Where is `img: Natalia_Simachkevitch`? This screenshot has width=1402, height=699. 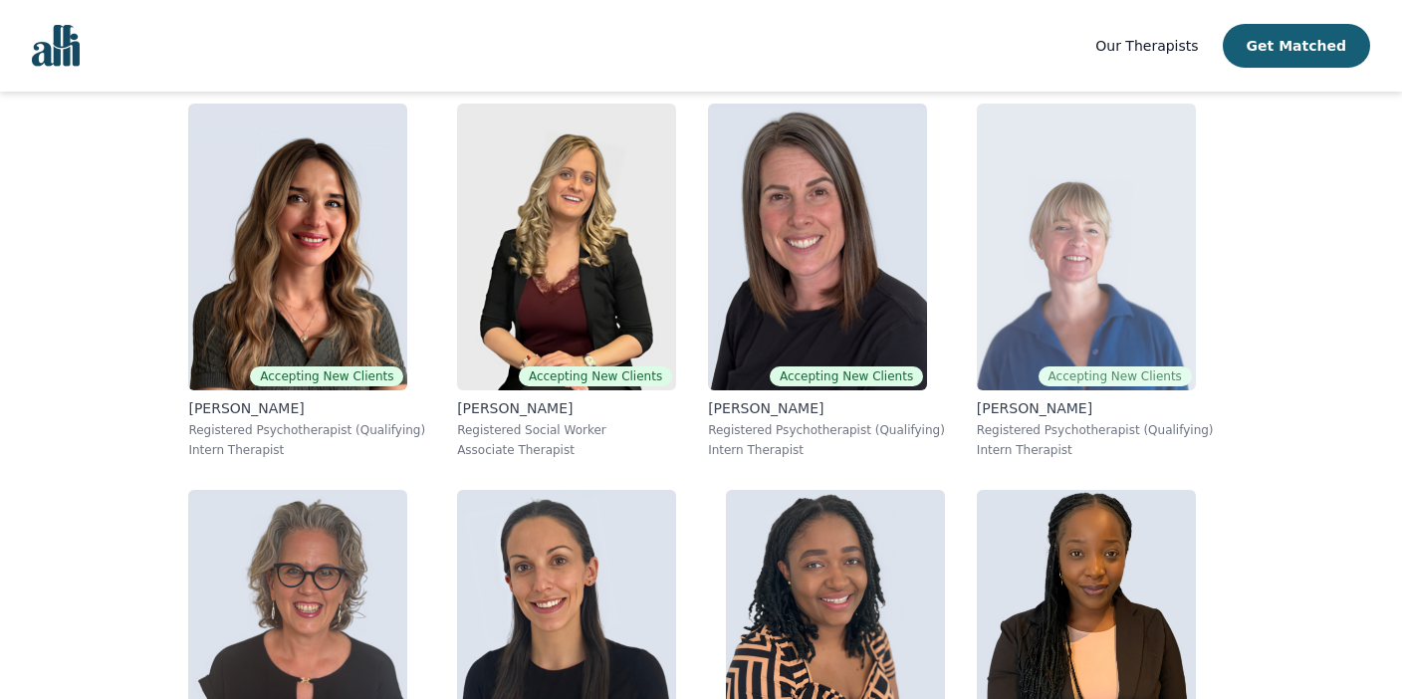 img: Natalia_Simachkevitch is located at coordinates (298, 247).